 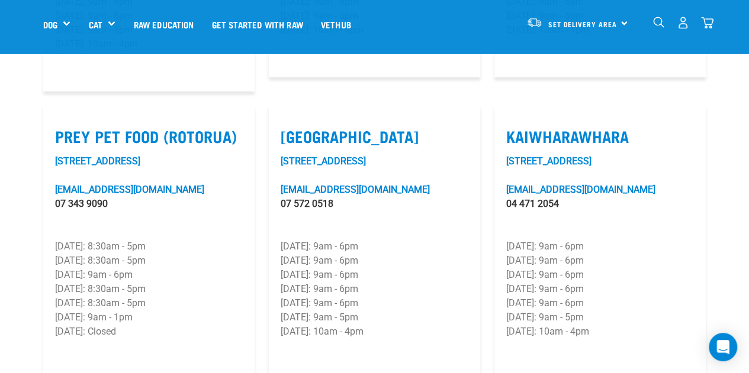 What do you see at coordinates (658, 22) in the screenshot?
I see `img: home-icon-1@2x.png` at bounding box center [658, 22].